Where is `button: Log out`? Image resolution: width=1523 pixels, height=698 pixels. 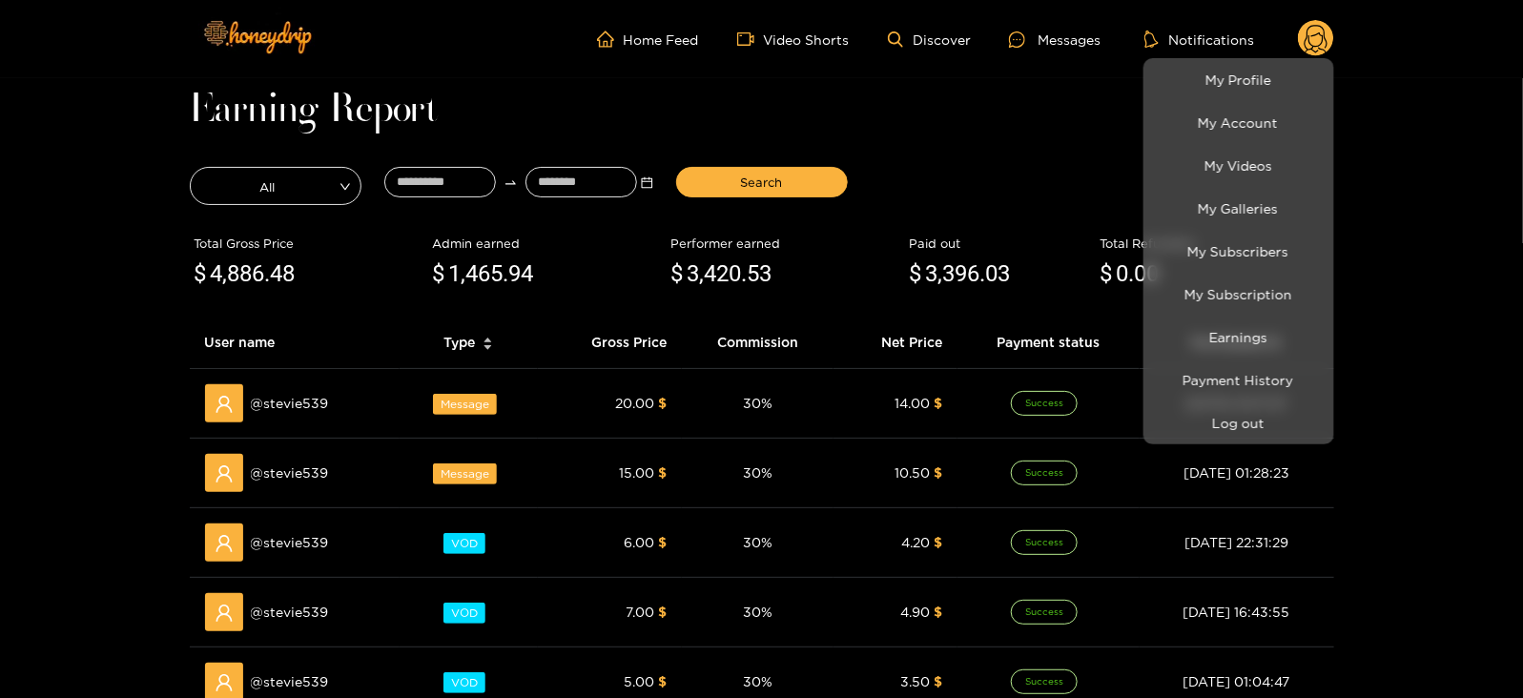
button: Log out is located at coordinates (1239, 422).